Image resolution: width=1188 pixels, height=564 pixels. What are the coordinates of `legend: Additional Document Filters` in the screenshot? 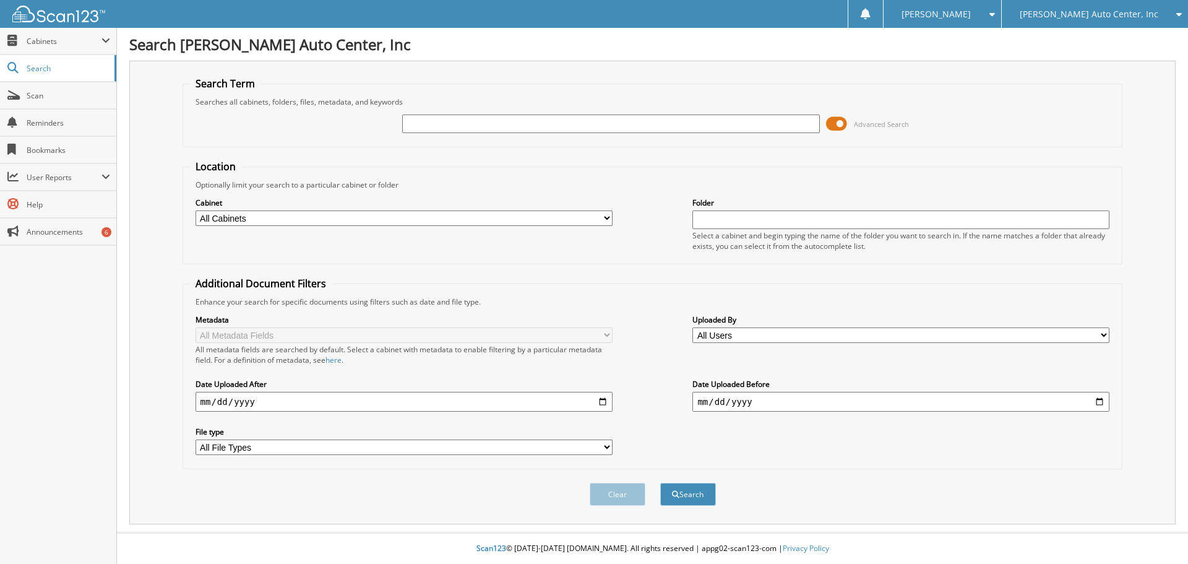 It's located at (261, 283).